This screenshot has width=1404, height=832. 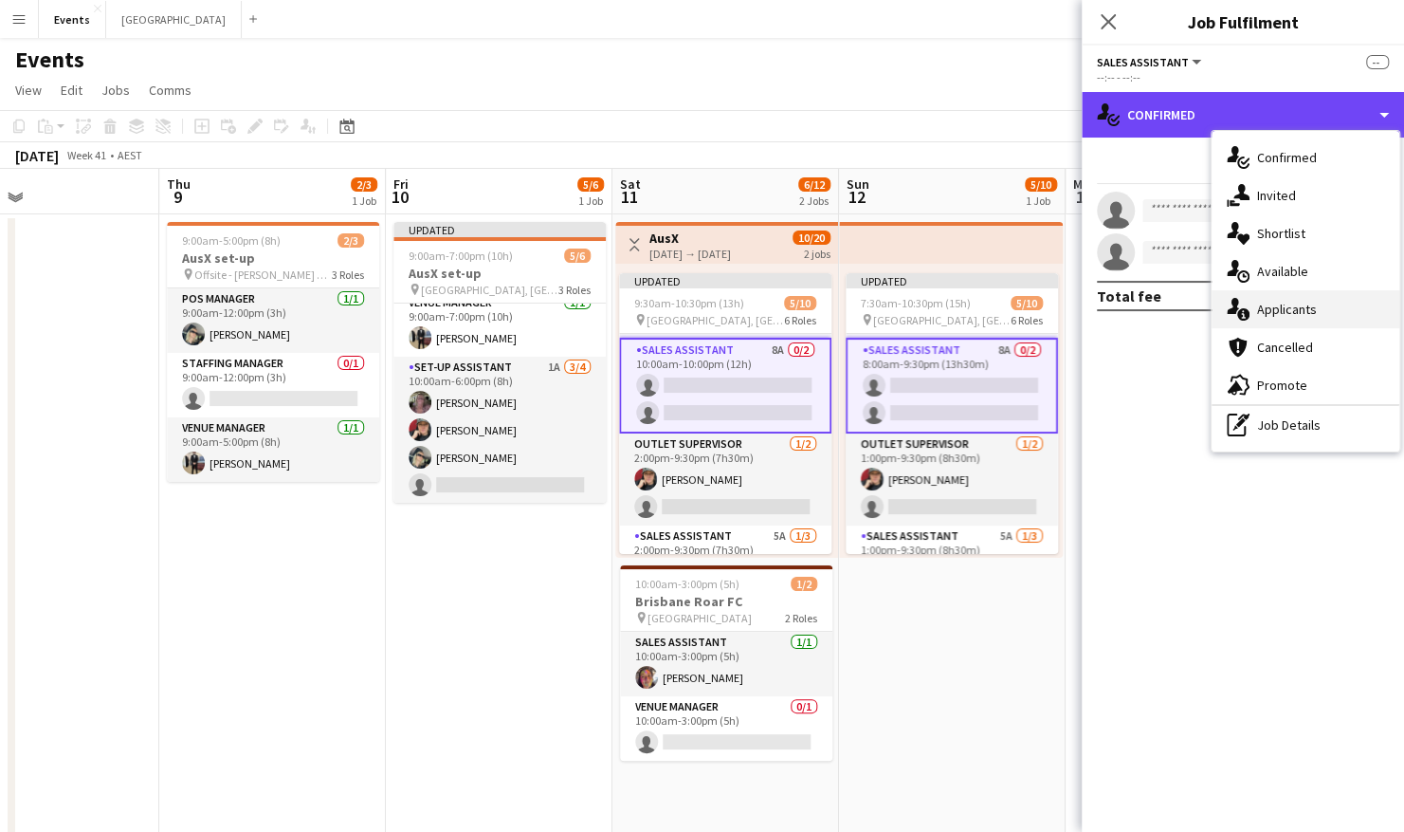 I want to click on a: View, so click(x=28, y=90).